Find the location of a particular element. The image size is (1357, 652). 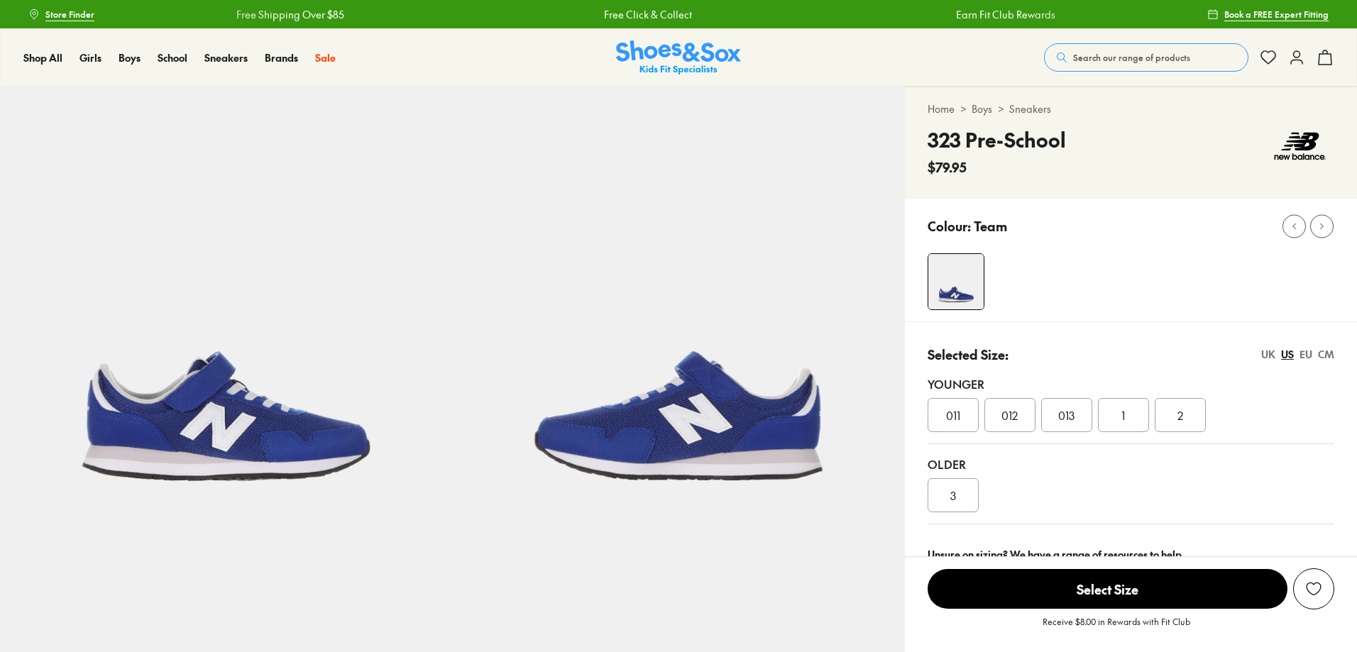

div: Younger is located at coordinates (1131, 384).